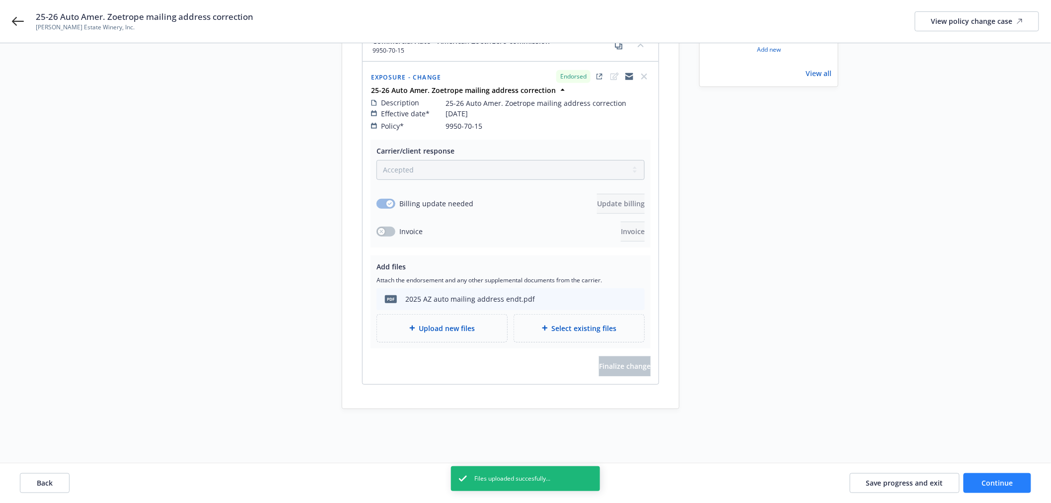 The width and height of the screenshot is (1051, 503). I want to click on span: Select existing files, so click(584, 328).